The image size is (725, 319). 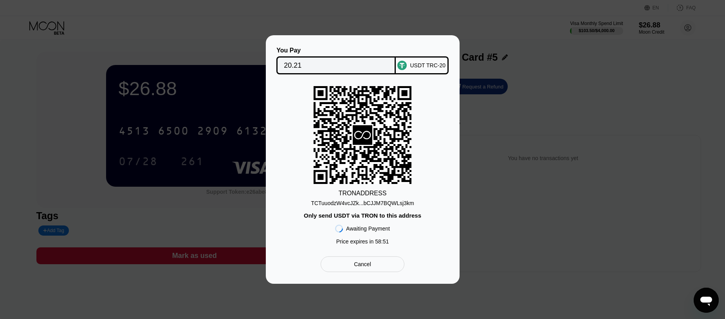 What do you see at coordinates (363, 194) in the screenshot?
I see `div: TRON ADDRESS` at bounding box center [363, 194].